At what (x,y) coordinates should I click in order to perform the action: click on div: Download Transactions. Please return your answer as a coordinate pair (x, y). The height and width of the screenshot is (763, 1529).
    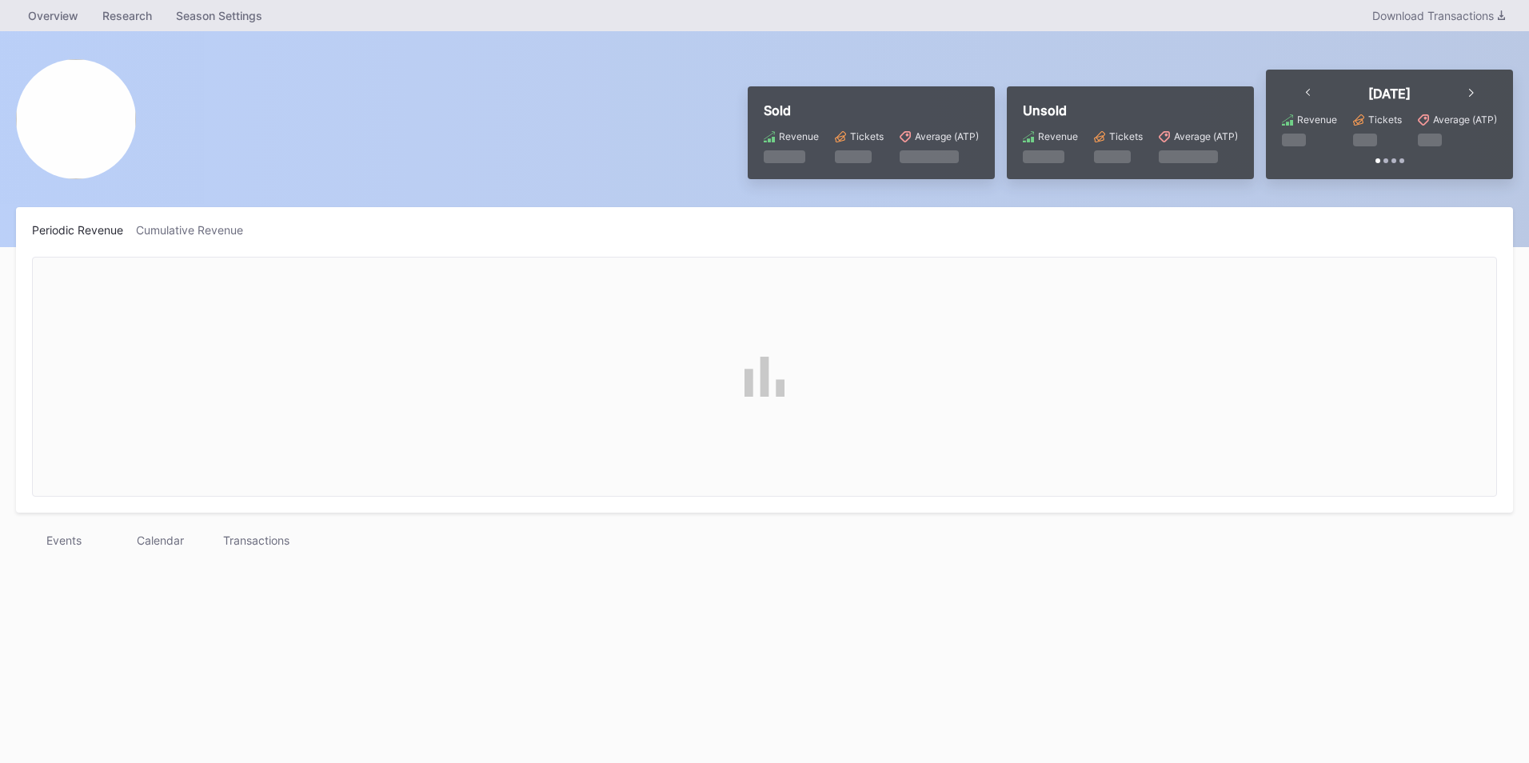
    Looking at the image, I should click on (1439, 15).